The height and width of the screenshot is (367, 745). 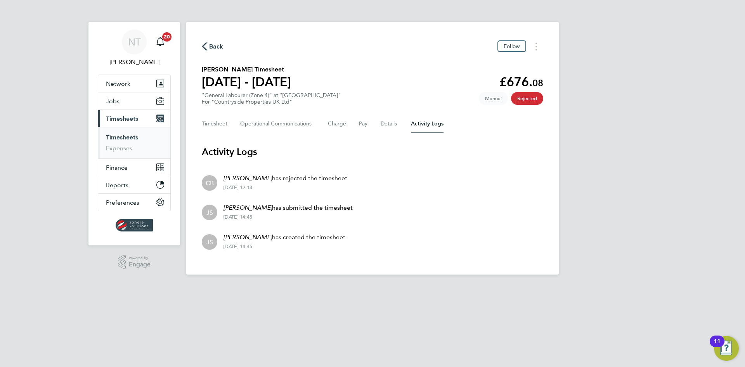 What do you see at coordinates (727, 348) in the screenshot?
I see `button: Open Resource Center, 11 new notifications` at bounding box center [727, 348].